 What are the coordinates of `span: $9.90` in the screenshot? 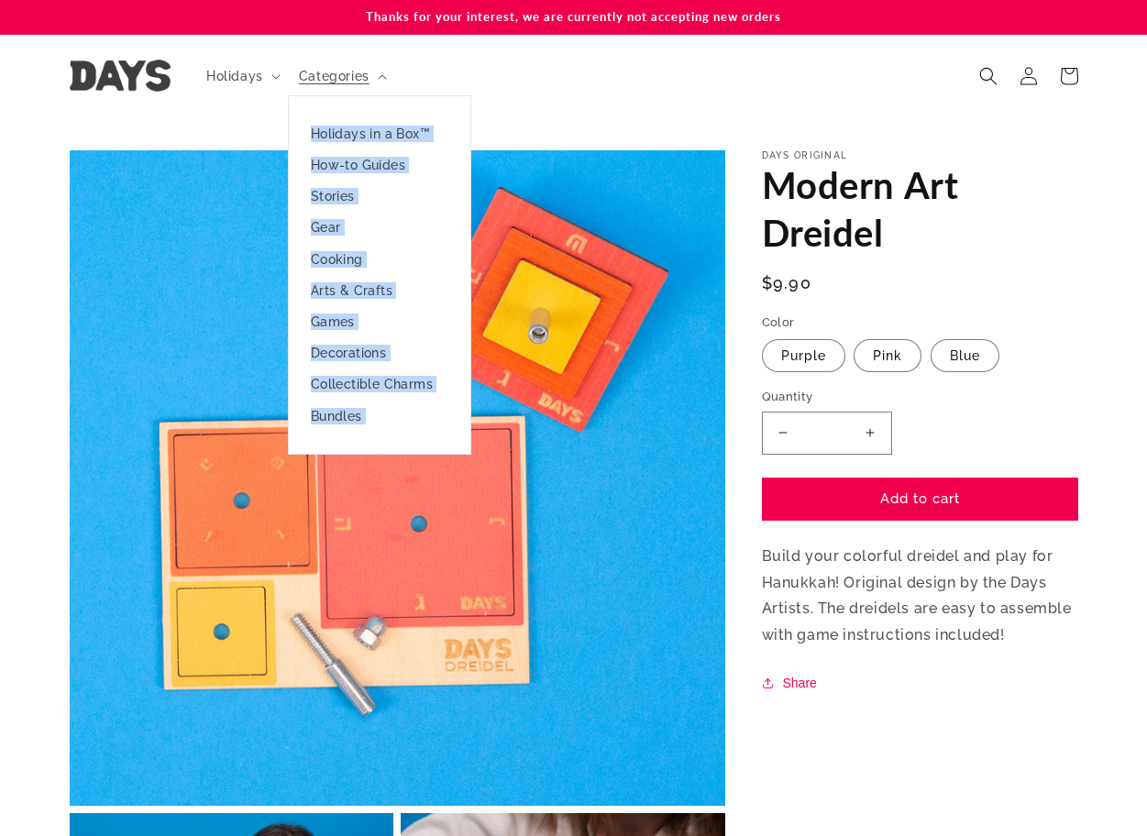 It's located at (787, 282).